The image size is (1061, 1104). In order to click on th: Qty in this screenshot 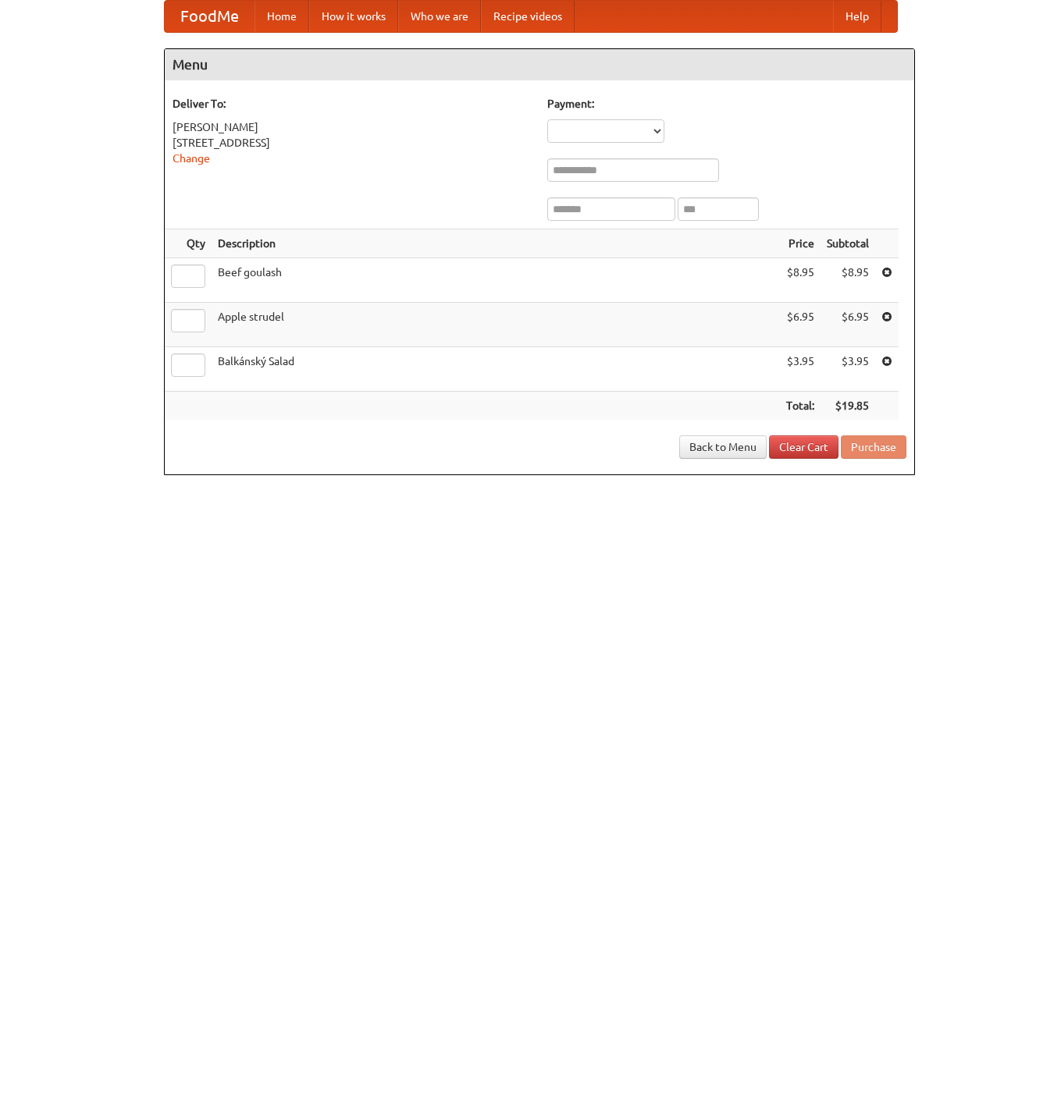, I will do `click(188, 244)`.